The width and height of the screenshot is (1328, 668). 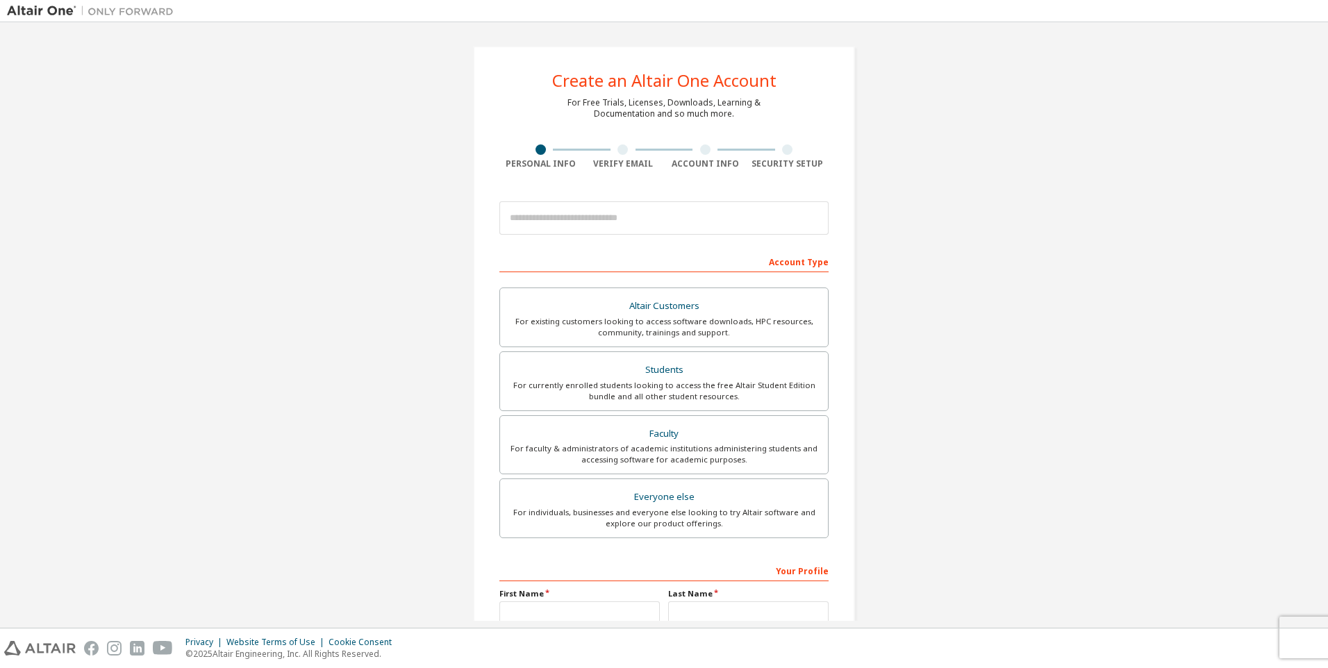 What do you see at coordinates (163, 648) in the screenshot?
I see `img: youtube.svg` at bounding box center [163, 648].